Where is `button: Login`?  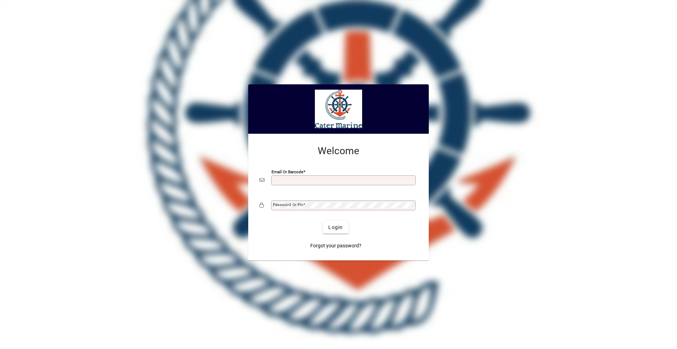
button: Login is located at coordinates (335, 227).